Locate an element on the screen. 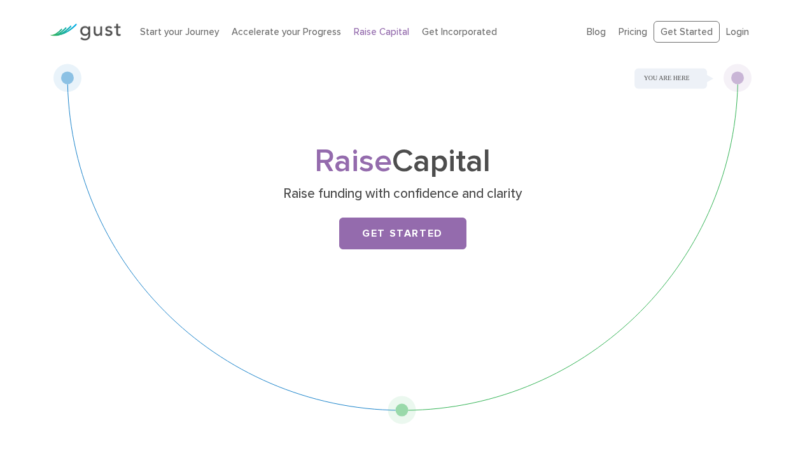 This screenshot has width=805, height=458. a: Login is located at coordinates (737, 32).